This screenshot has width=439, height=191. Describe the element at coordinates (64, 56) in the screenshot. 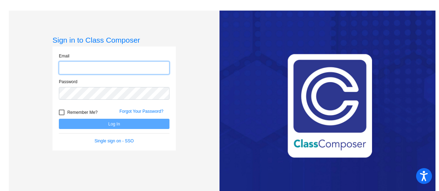

I see `label: Email` at that location.